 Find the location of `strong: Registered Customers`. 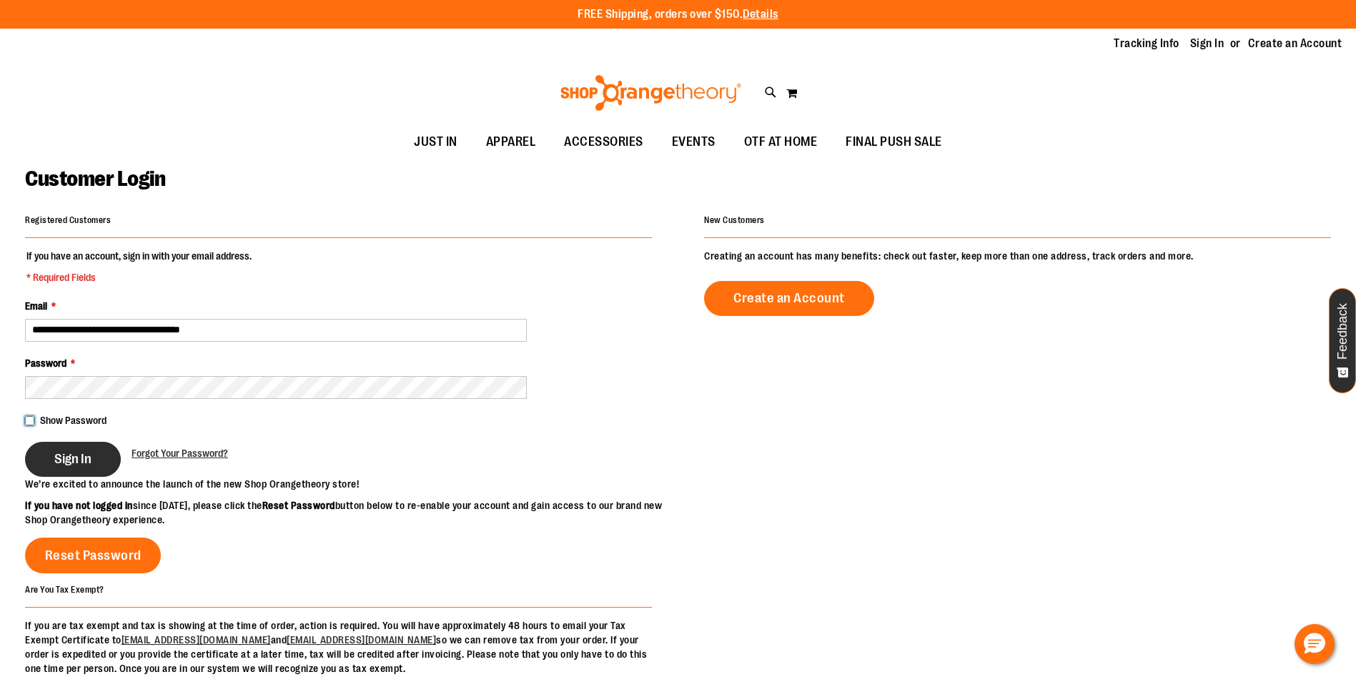

strong: Registered Customers is located at coordinates (68, 220).